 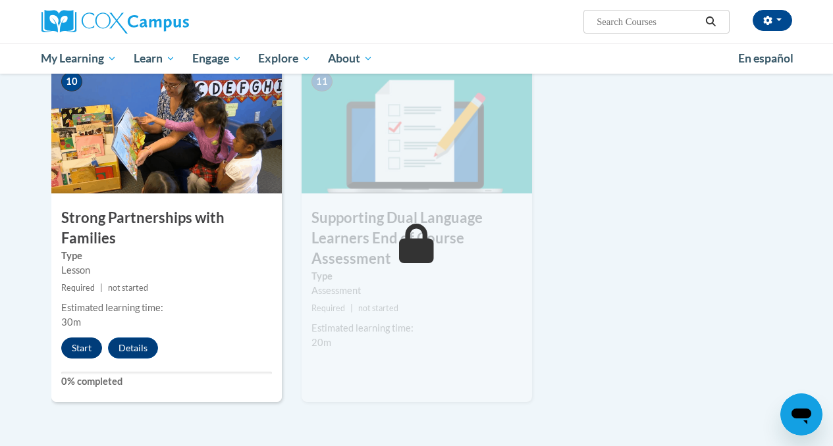 What do you see at coordinates (167, 382) in the screenshot?
I see `label: 0% completed` at bounding box center [167, 382].